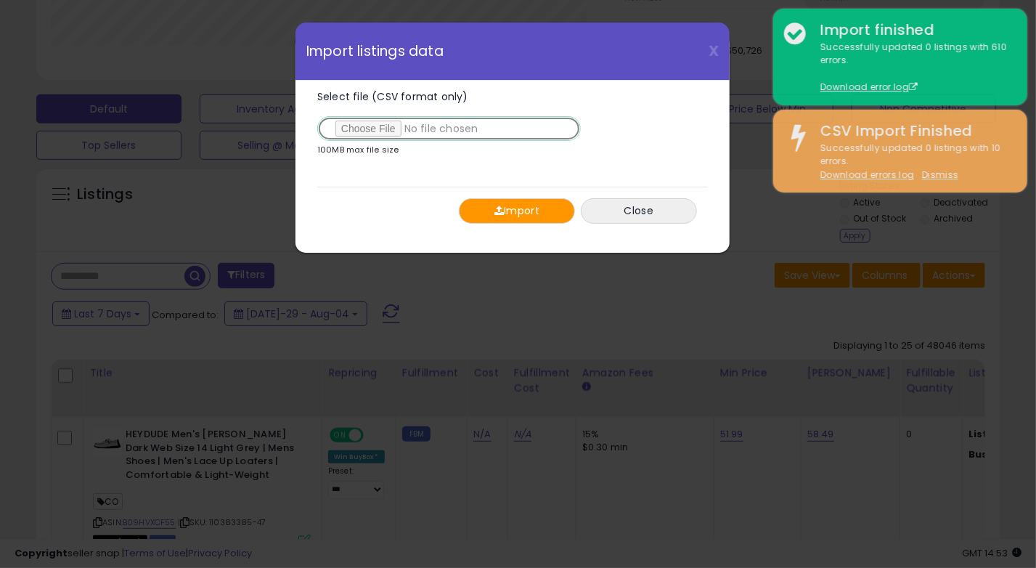 Image resolution: width=1036 pixels, height=568 pixels. What do you see at coordinates (358, 150) in the screenshot?
I see `p: 100MB max file size` at bounding box center [358, 150].